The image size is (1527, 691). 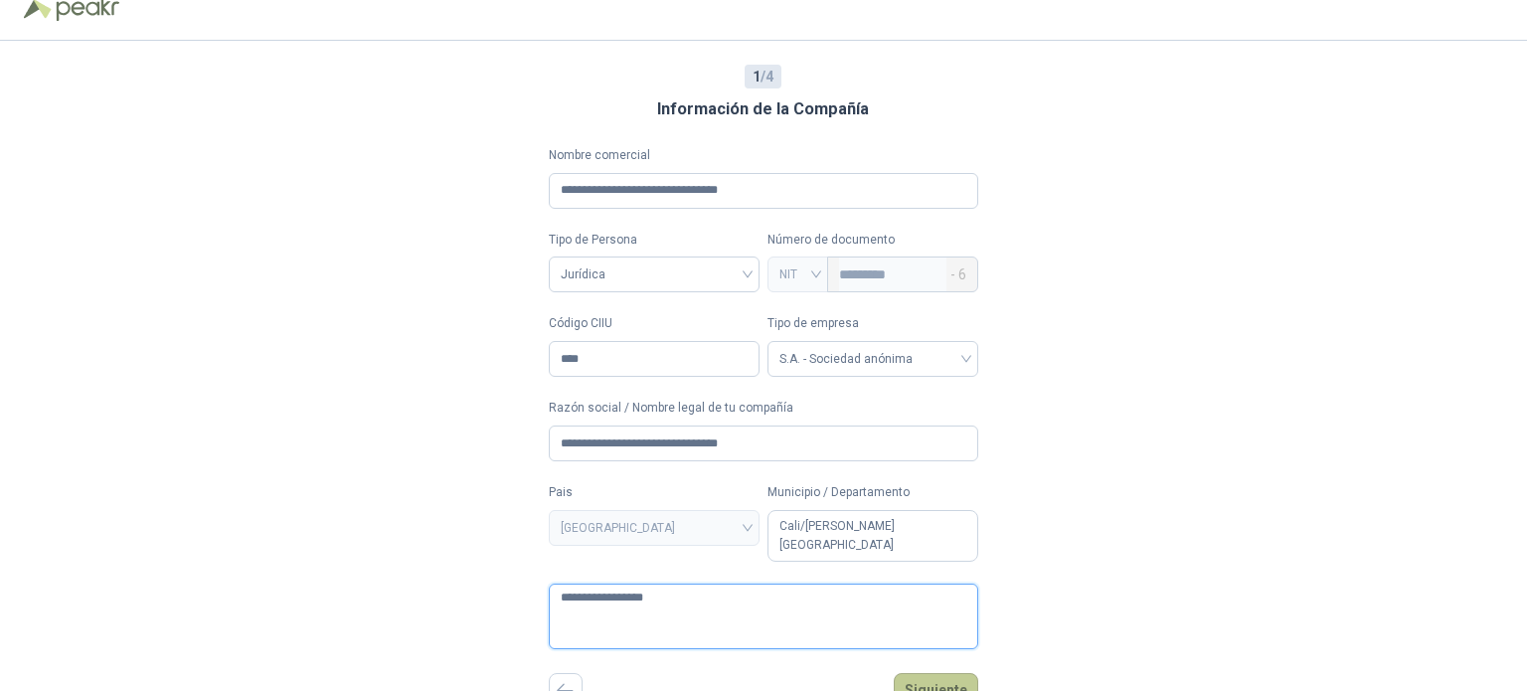 What do you see at coordinates (654, 274) in the screenshot?
I see `span: Jurídica` at bounding box center [654, 274].